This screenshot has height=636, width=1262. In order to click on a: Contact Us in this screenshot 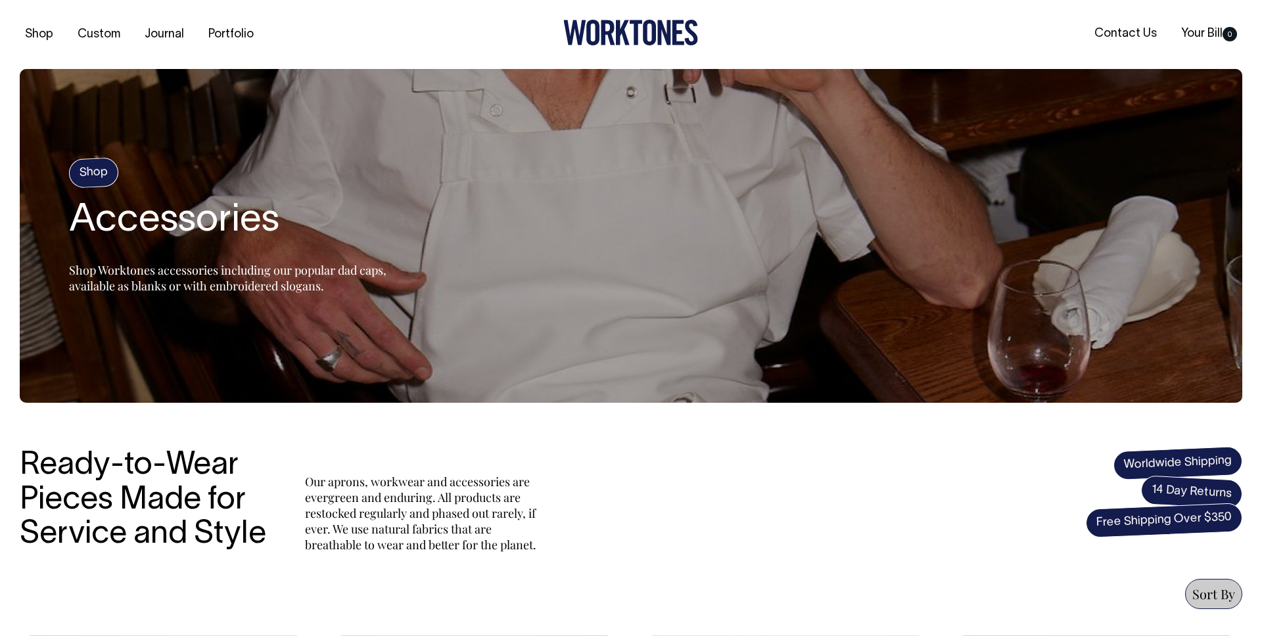, I will do `click(1125, 34)`.